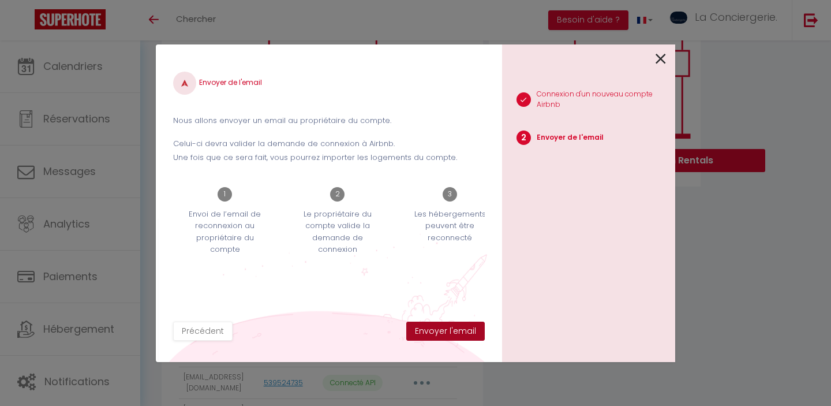  I want to click on p: Celui-ci devra valider la demande de connexion à Airbnb., so click(329, 144).